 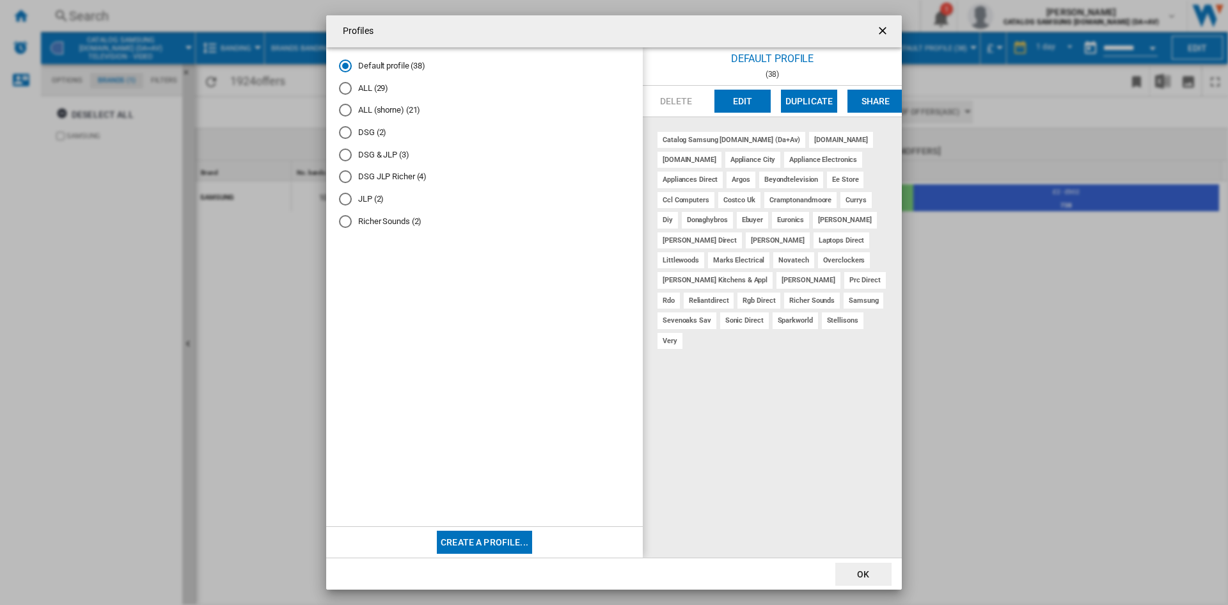 What do you see at coordinates (739, 260) in the screenshot?
I see `div: marks electrical` at bounding box center [739, 260].